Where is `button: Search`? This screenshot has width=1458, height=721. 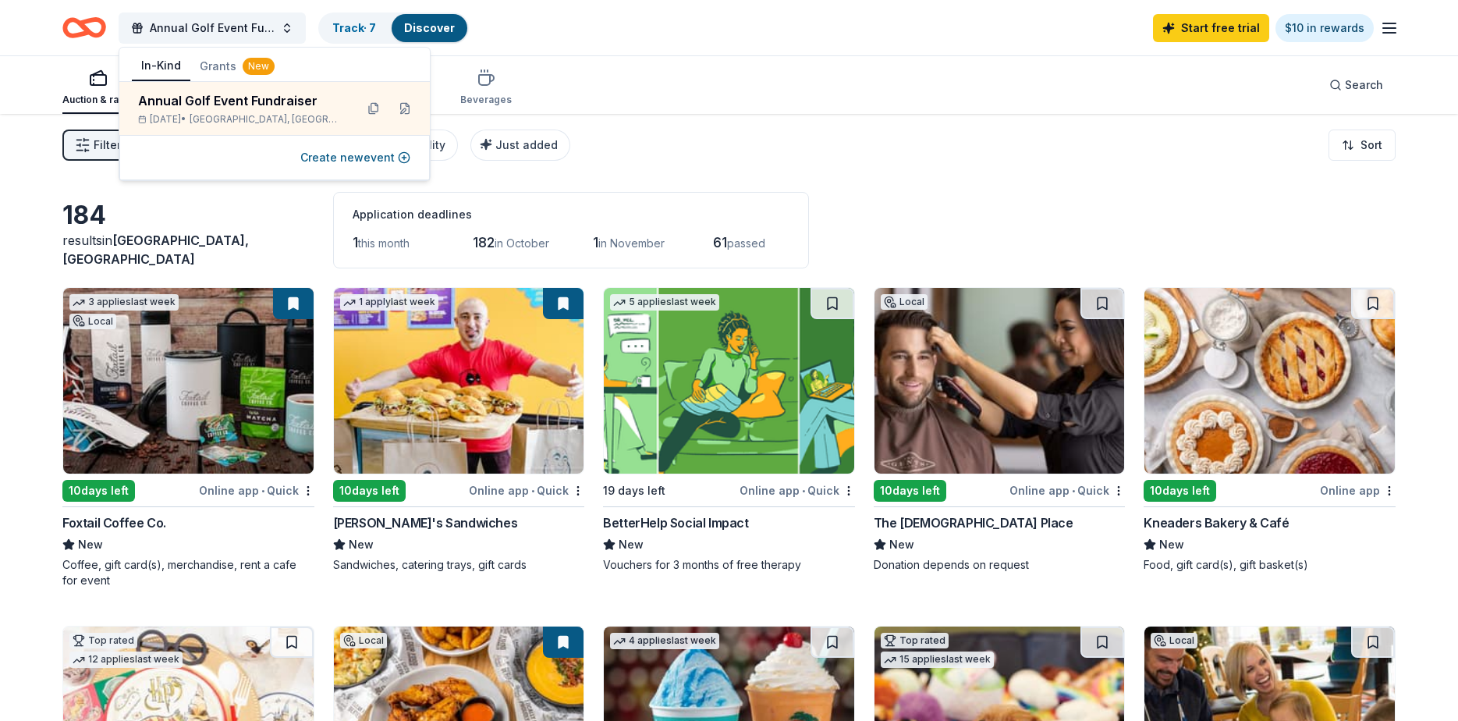 button: Search is located at coordinates (1356, 85).